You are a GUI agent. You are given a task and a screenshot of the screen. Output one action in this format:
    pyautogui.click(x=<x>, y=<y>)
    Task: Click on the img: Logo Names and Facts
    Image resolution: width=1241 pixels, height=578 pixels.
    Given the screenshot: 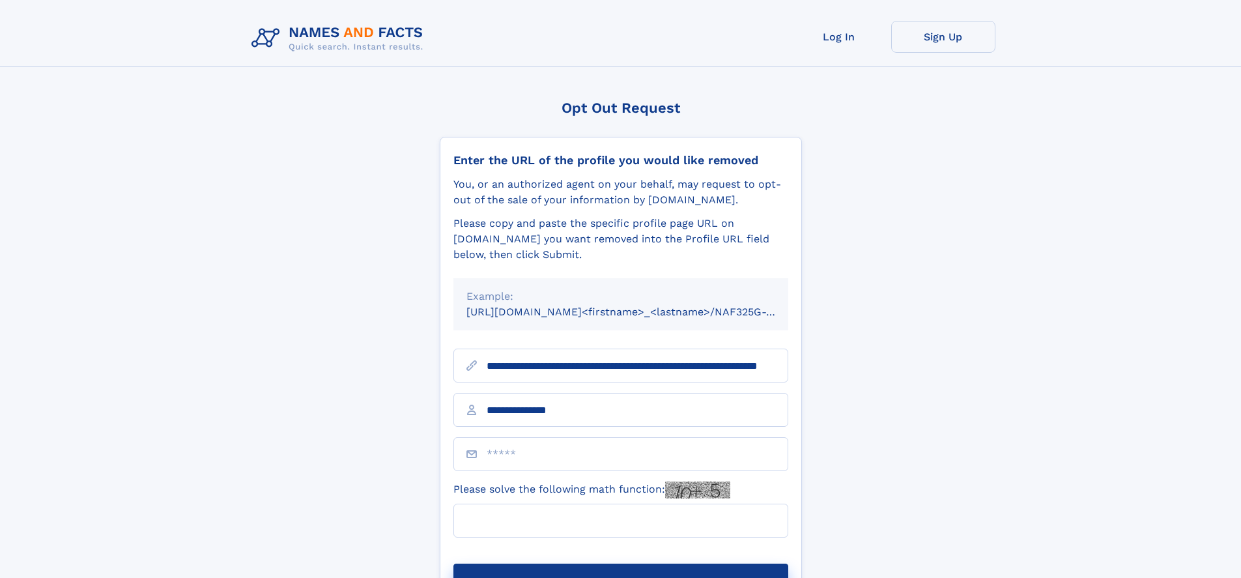 What is the action you would take?
    pyautogui.click(x=340, y=38)
    